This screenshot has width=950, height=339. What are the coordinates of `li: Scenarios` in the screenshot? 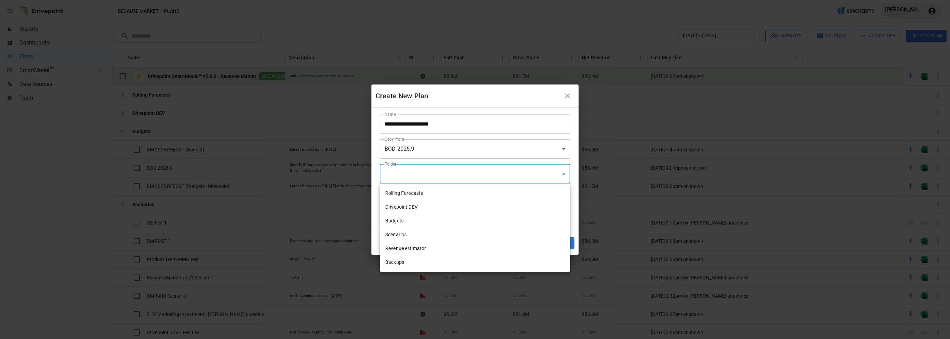 It's located at (475, 235).